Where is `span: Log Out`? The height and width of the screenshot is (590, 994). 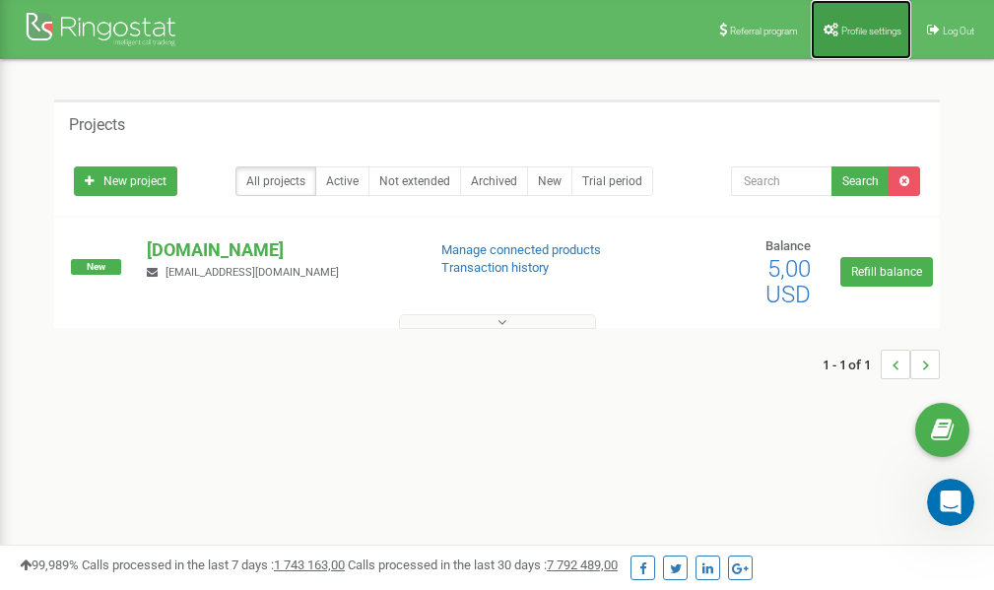
span: Log Out is located at coordinates (958, 31).